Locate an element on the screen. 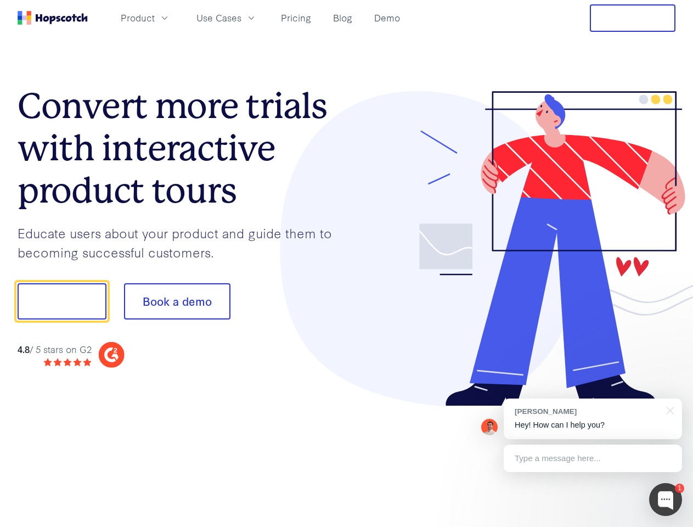 This screenshot has width=693, height=527. p: Hey! How can I help you? is located at coordinates (593, 425).